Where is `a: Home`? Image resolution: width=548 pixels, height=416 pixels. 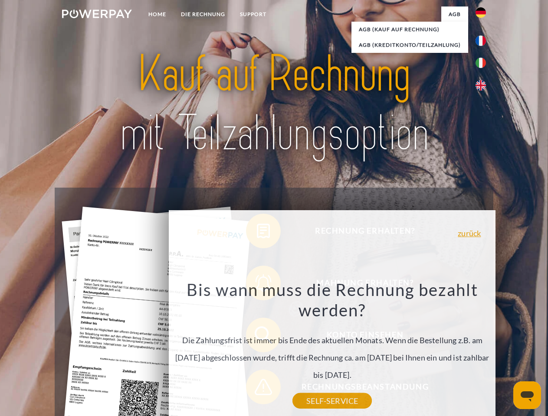 a: Home is located at coordinates (157, 14).